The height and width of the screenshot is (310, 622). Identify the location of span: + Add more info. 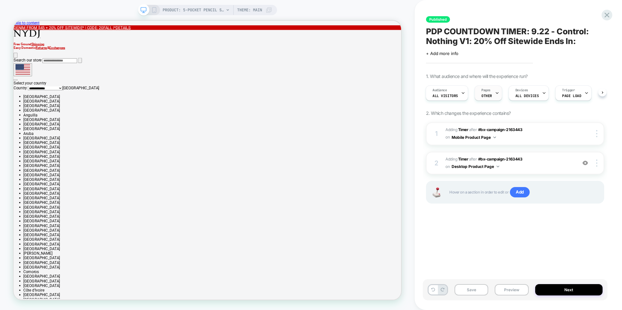
(442, 53).